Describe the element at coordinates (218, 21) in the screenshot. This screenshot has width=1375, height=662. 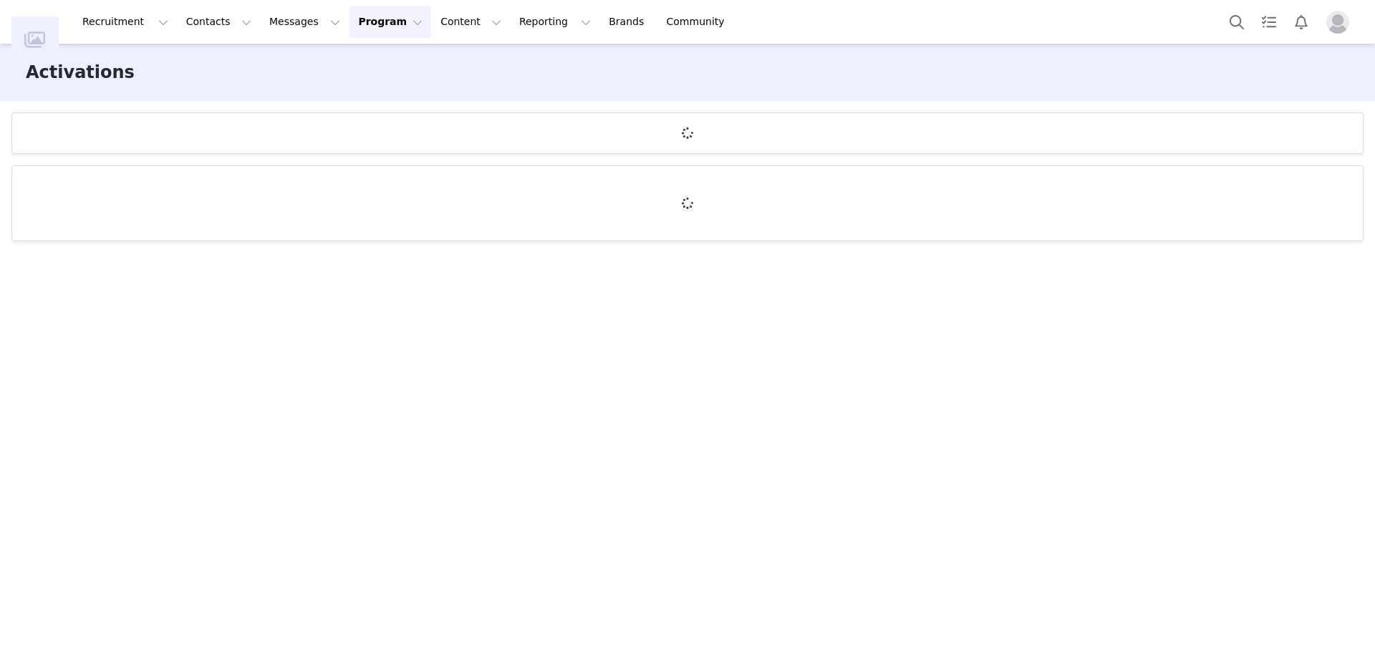
I see `button: Contacts` at that location.